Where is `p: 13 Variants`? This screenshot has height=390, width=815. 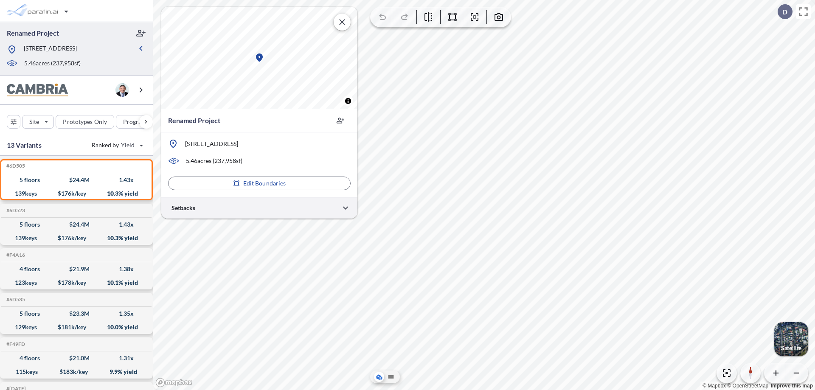
p: 13 Variants is located at coordinates (24, 145).